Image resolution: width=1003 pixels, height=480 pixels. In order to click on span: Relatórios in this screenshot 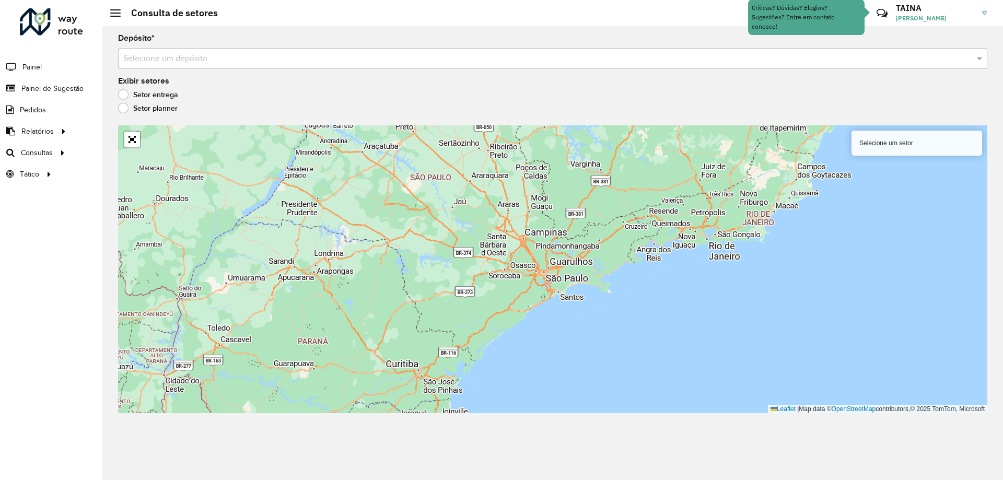, I will do `click(38, 131)`.